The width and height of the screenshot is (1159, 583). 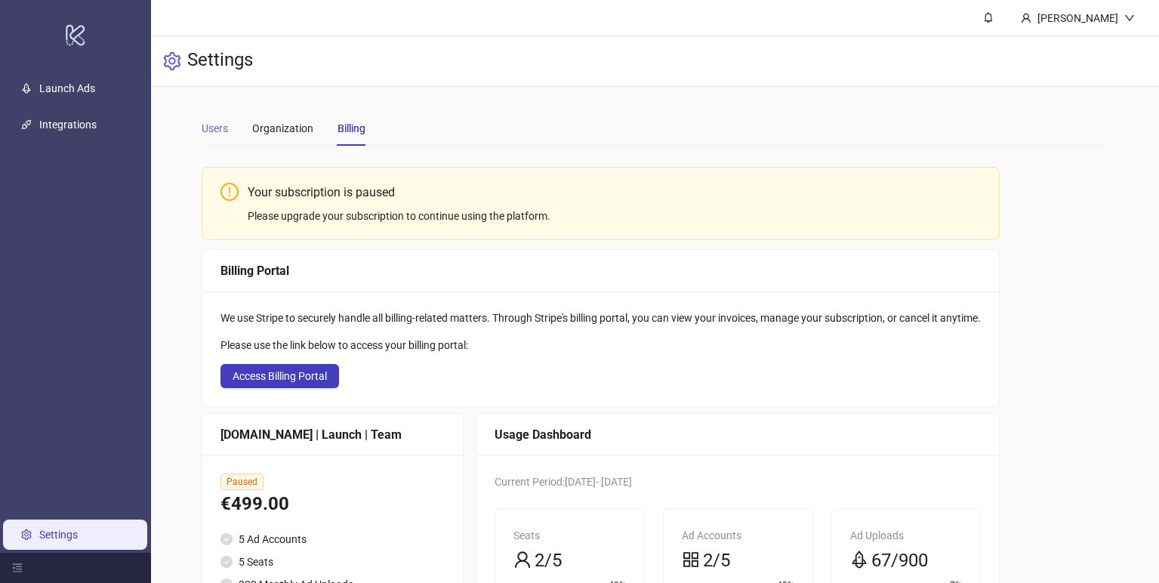 I want to click on div: Ad Accounts, so click(x=738, y=535).